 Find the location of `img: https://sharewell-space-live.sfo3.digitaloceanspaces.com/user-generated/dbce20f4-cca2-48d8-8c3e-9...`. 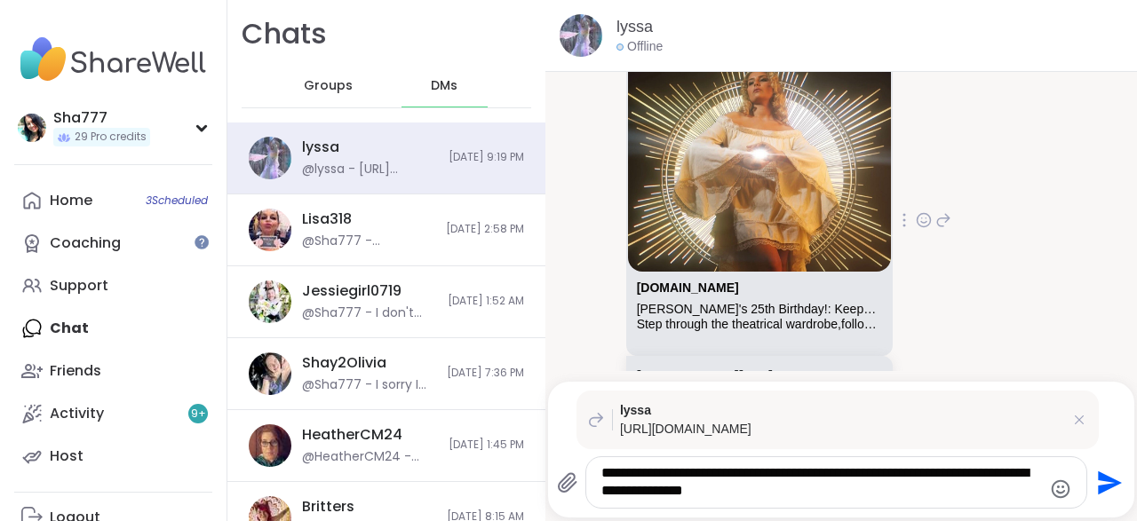

img: https://sharewell-space-live.sfo3.digitaloceanspaces.com/user-generated/dbce20f4-cca2-48d8-8c3e-9... is located at coordinates (270, 230).